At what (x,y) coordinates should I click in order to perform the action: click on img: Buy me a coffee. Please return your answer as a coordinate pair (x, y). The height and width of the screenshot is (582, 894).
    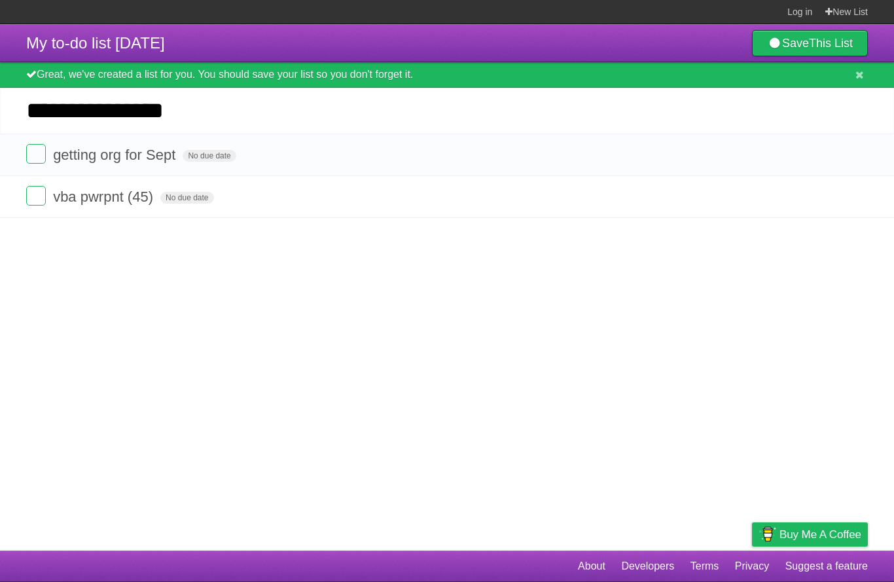
    Looking at the image, I should click on (767, 534).